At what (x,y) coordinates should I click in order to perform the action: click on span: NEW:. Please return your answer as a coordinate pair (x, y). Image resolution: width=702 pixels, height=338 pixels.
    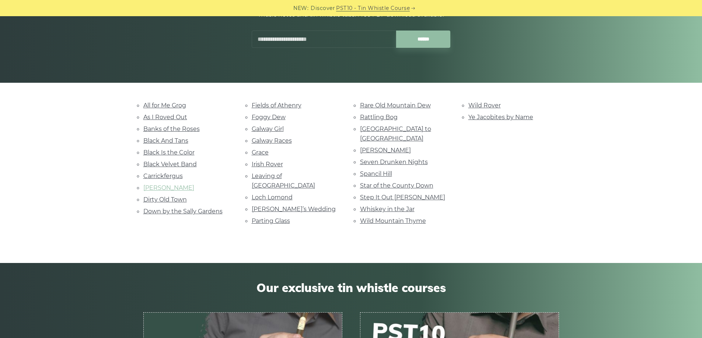
    Looking at the image, I should click on (301, 8).